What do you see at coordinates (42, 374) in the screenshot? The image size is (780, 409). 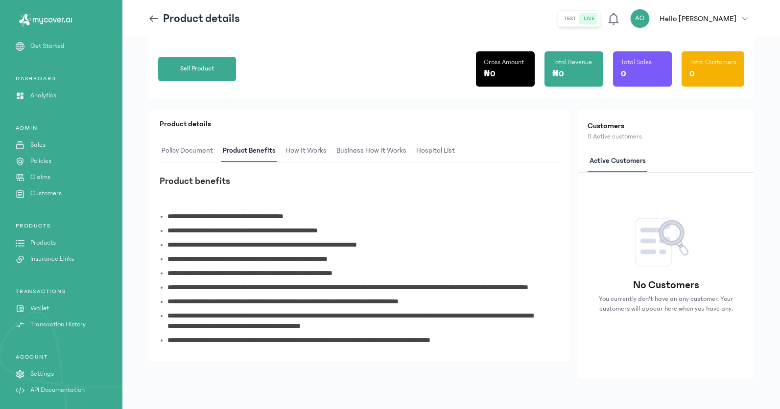 I see `p: Settings` at bounding box center [42, 374].